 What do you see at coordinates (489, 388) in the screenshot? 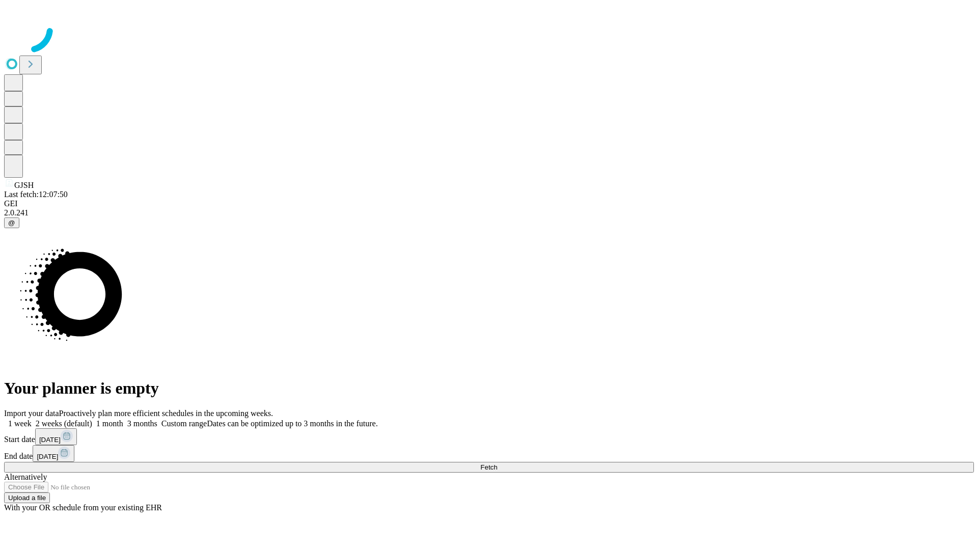
I see `h1: Your planner is empty` at bounding box center [489, 388].